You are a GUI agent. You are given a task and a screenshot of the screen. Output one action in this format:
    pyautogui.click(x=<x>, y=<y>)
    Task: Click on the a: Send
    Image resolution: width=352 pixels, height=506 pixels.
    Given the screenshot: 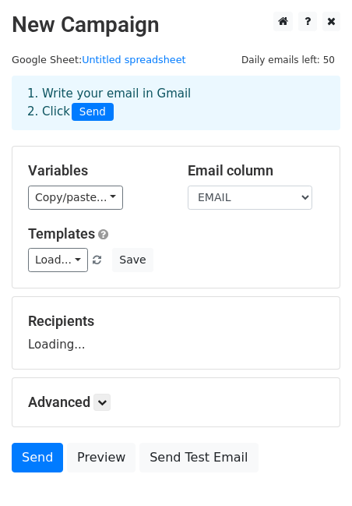 What is the action you would take?
    pyautogui.click(x=37, y=457)
    